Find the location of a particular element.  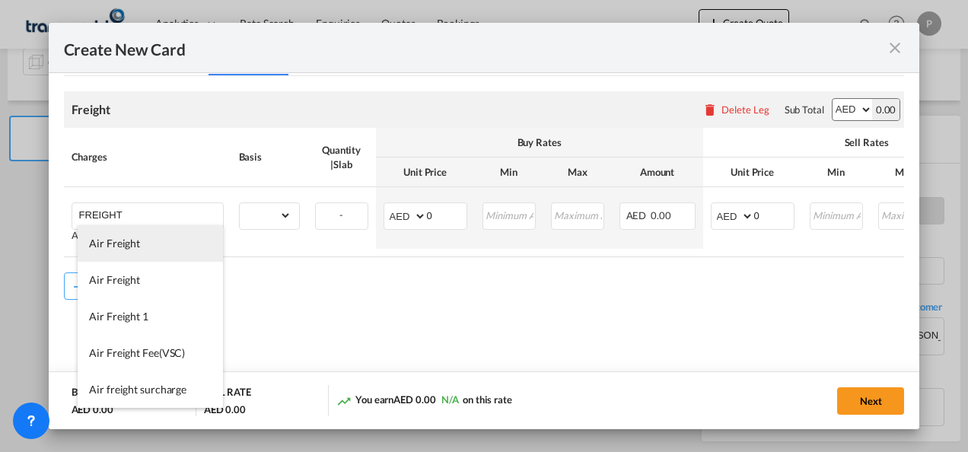

span: 0.00 is located at coordinates (660, 215).